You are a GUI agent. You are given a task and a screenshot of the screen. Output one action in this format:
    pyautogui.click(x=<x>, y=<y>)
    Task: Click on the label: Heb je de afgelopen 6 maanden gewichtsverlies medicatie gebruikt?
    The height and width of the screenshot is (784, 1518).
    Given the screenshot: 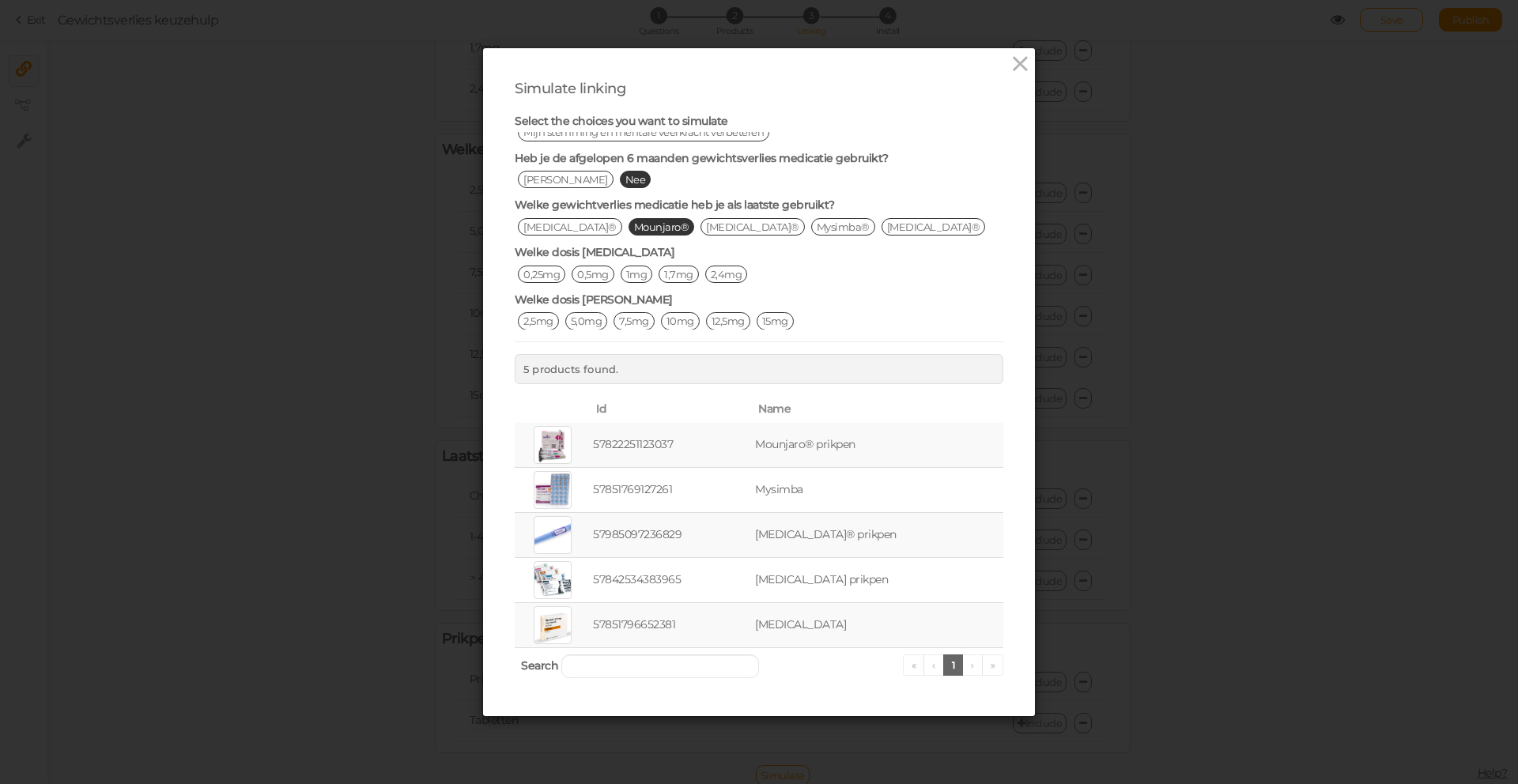 What is the action you would take?
    pyautogui.click(x=701, y=159)
    